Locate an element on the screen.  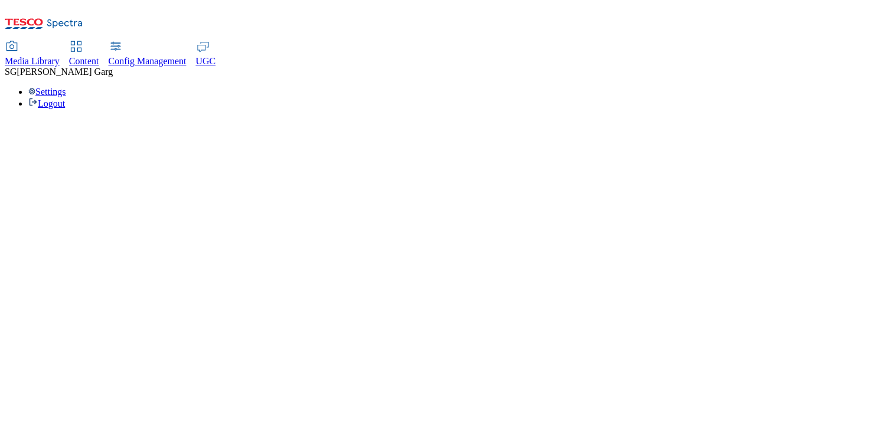
a: UGC is located at coordinates (206, 54).